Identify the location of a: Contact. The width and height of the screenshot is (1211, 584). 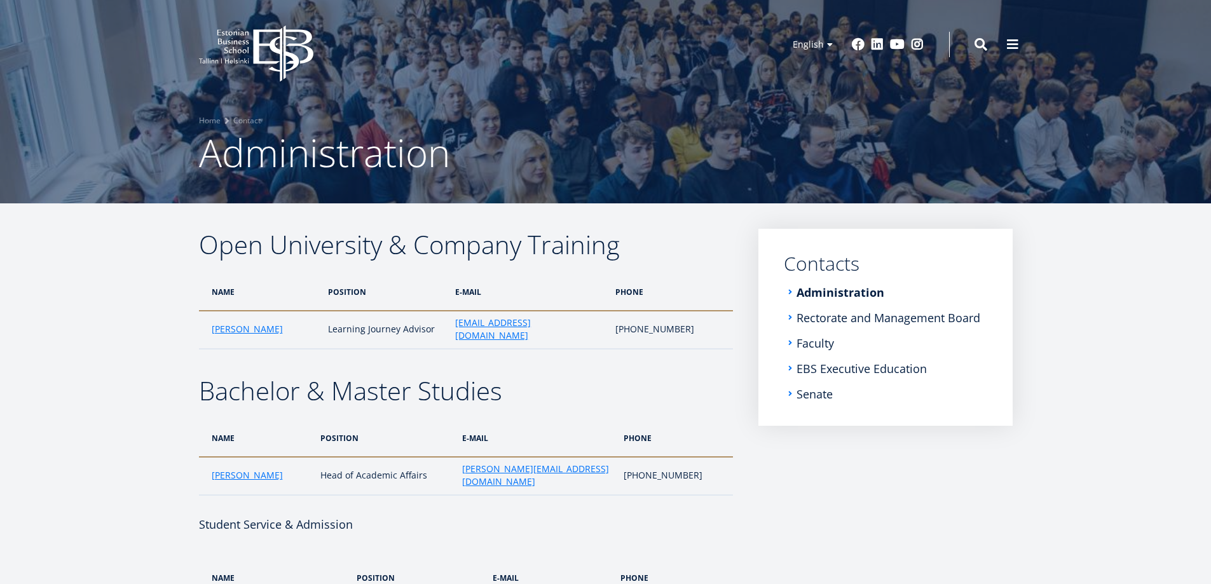
(247, 121).